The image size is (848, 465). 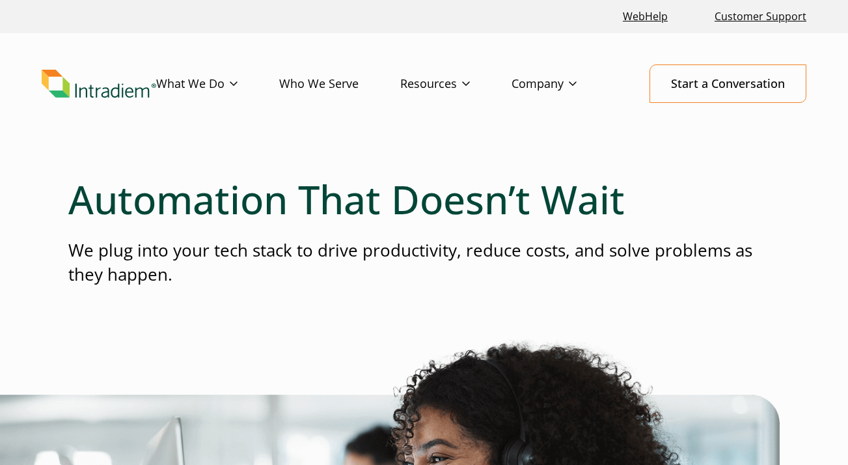 What do you see at coordinates (340, 84) in the screenshot?
I see `a: Who We Serve` at bounding box center [340, 84].